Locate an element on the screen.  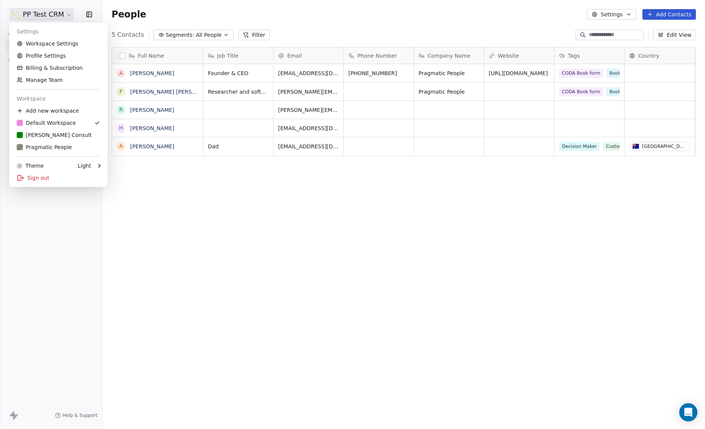
div: Add new workspace is located at coordinates (58, 111).